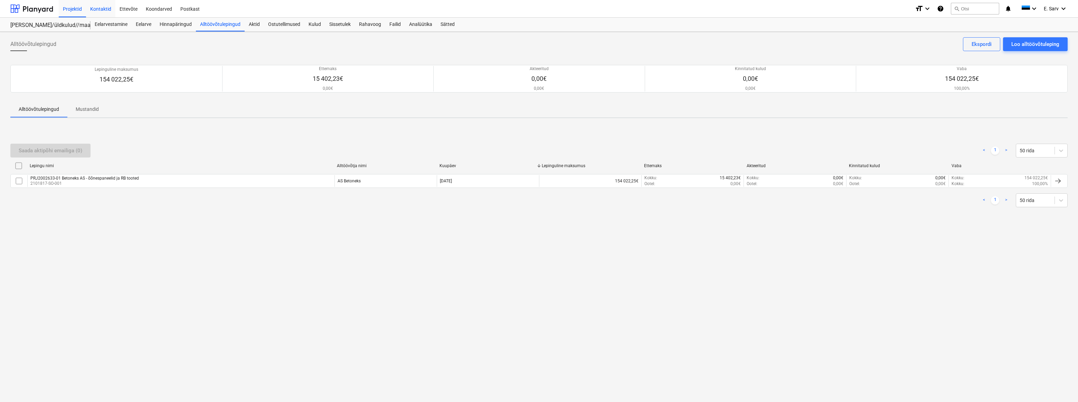 Image resolution: width=1078 pixels, height=402 pixels. I want to click on p: Alltöövõtulepingud, so click(39, 109).